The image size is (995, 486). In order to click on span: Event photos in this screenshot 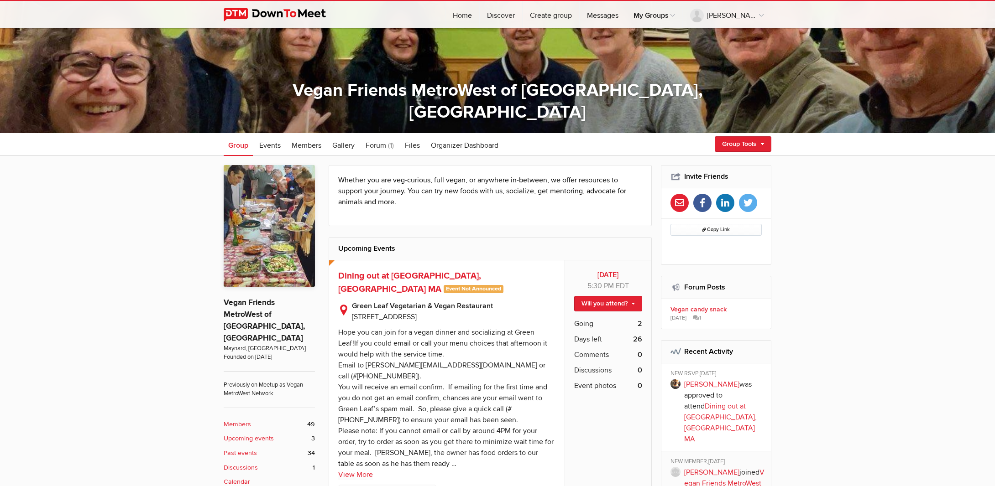, I will do `click(595, 386)`.